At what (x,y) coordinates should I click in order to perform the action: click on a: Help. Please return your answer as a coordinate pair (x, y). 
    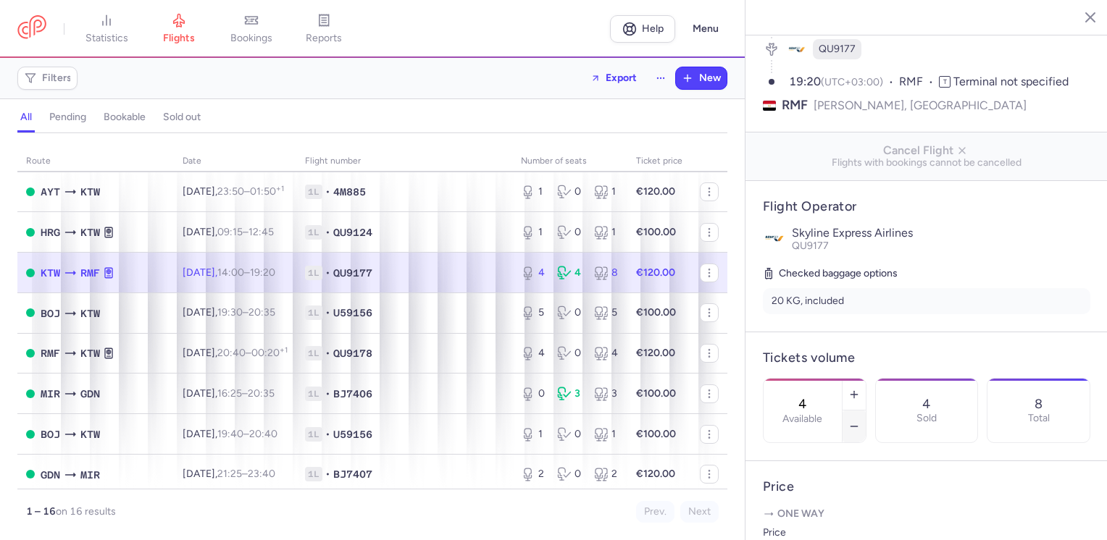
    Looking at the image, I should click on (642, 29).